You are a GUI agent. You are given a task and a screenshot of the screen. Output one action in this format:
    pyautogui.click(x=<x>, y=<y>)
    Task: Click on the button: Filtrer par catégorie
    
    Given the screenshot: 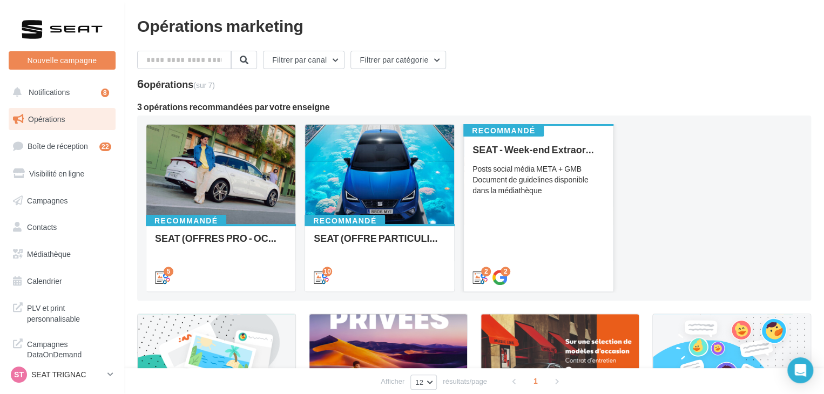 What is the action you would take?
    pyautogui.click(x=398, y=60)
    